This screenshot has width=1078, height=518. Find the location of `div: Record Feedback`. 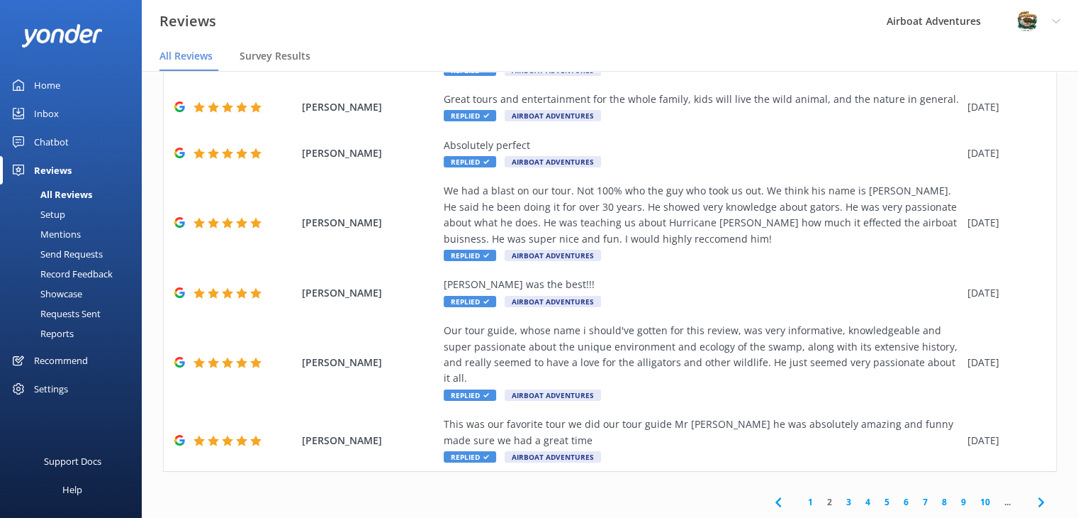

div: Record Feedback is located at coordinates (60, 274).